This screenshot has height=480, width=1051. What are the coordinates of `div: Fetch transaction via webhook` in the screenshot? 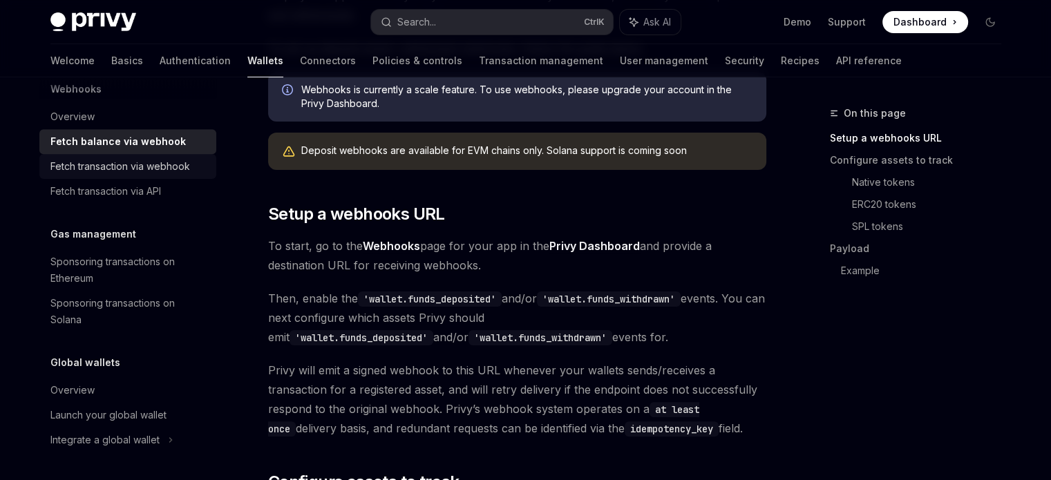 It's located at (120, 167).